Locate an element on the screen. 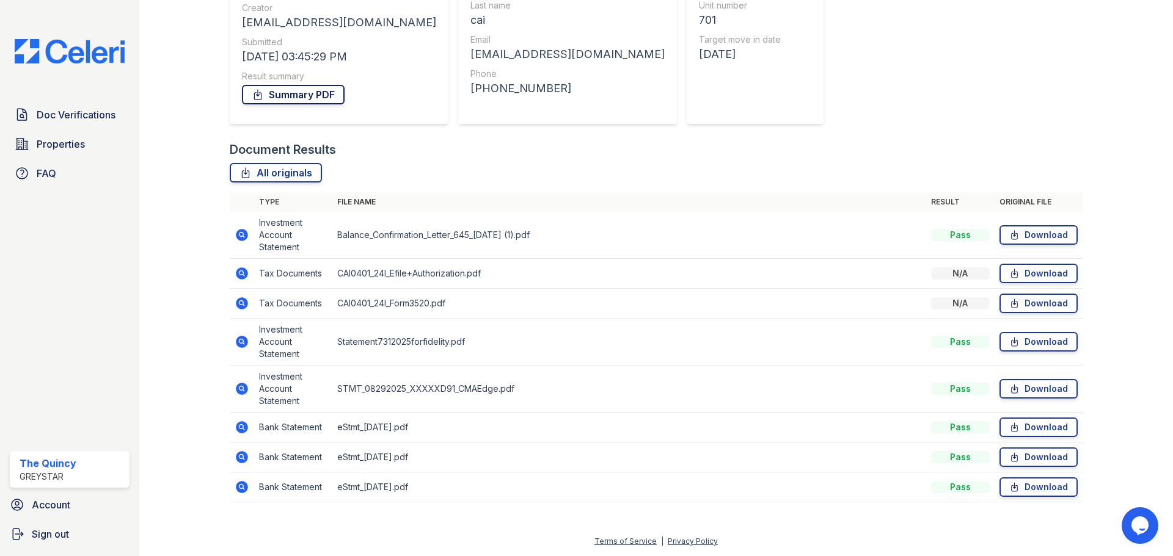 The image size is (1173, 556). div: cai is located at coordinates (567, 20).